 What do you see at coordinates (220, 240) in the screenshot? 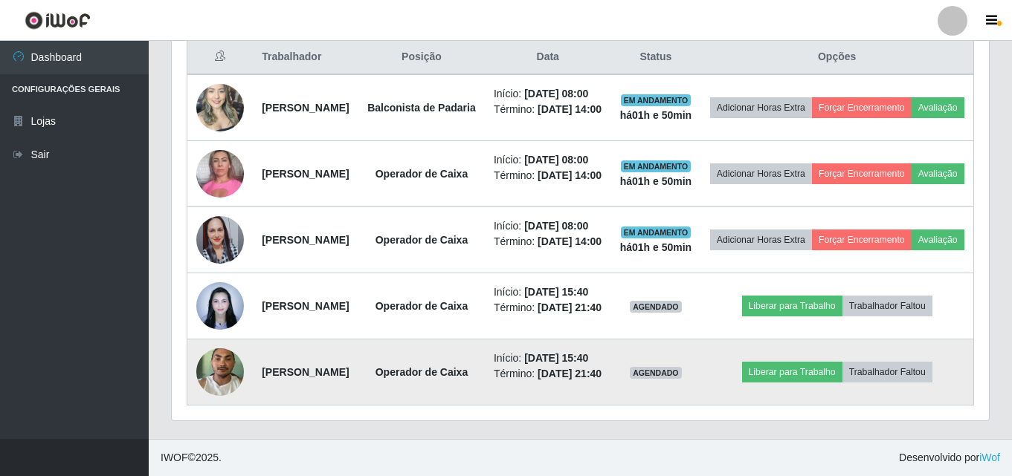
I see `img: 1689874098010.jpeg` at bounding box center [220, 240].